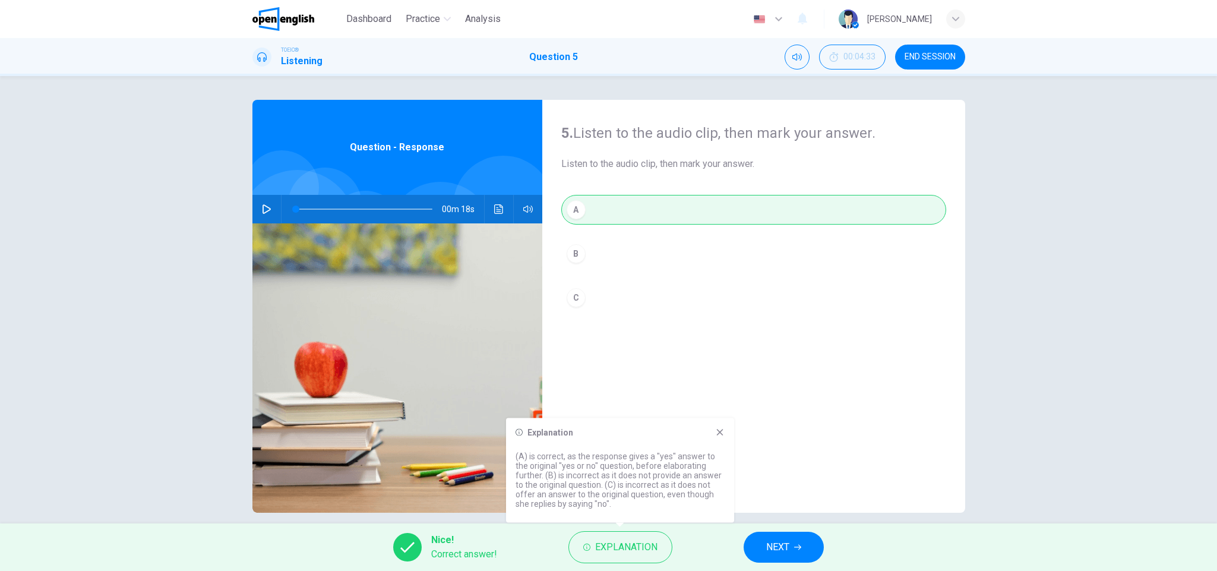 The height and width of the screenshot is (571, 1217). I want to click on span: NEXT, so click(777, 547).